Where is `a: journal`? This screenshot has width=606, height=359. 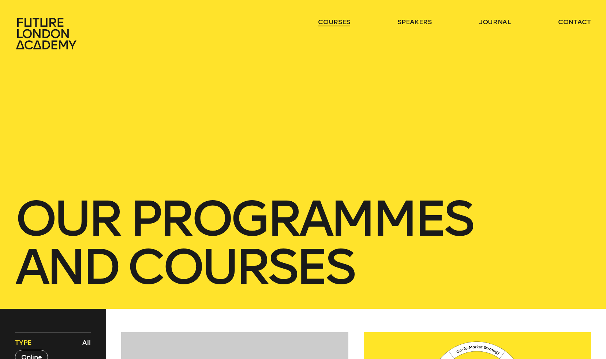
a: journal is located at coordinates (495, 22).